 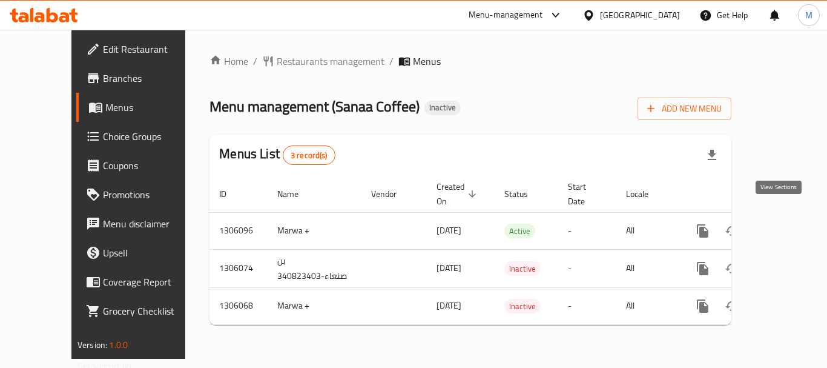 I want to click on span: Coupons, so click(x=151, y=165).